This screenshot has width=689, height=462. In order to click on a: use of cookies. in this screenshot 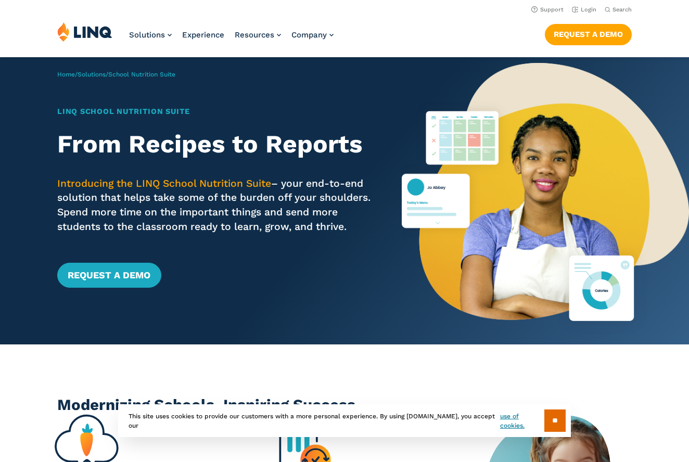, I will do `click(522, 421)`.